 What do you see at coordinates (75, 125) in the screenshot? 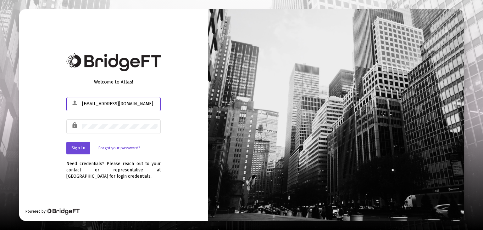
I see `mat-icon: lock` at bounding box center [75, 125].